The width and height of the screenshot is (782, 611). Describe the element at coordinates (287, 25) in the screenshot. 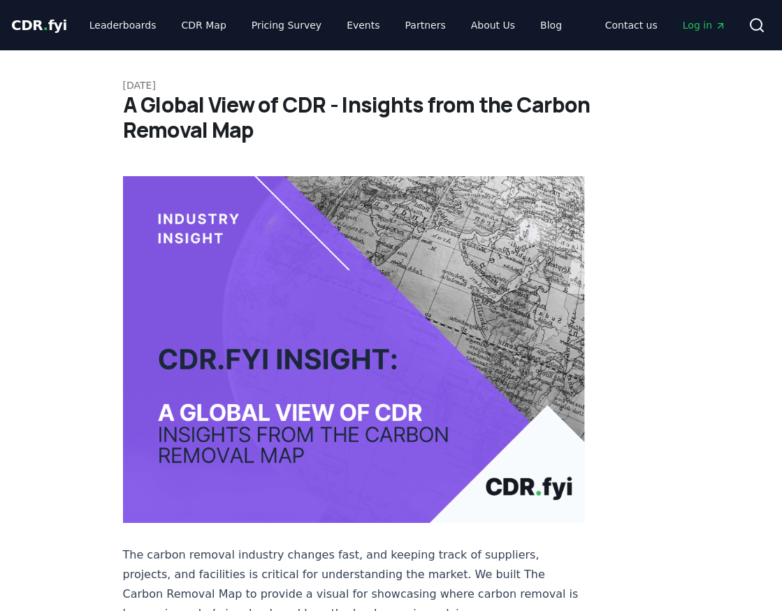

I see `a: Pricing Survey` at that location.